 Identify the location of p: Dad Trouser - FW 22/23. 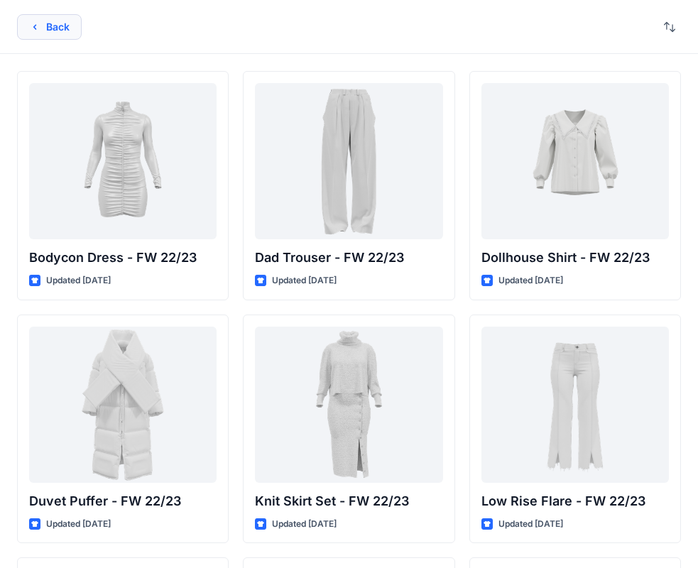
(349, 258).